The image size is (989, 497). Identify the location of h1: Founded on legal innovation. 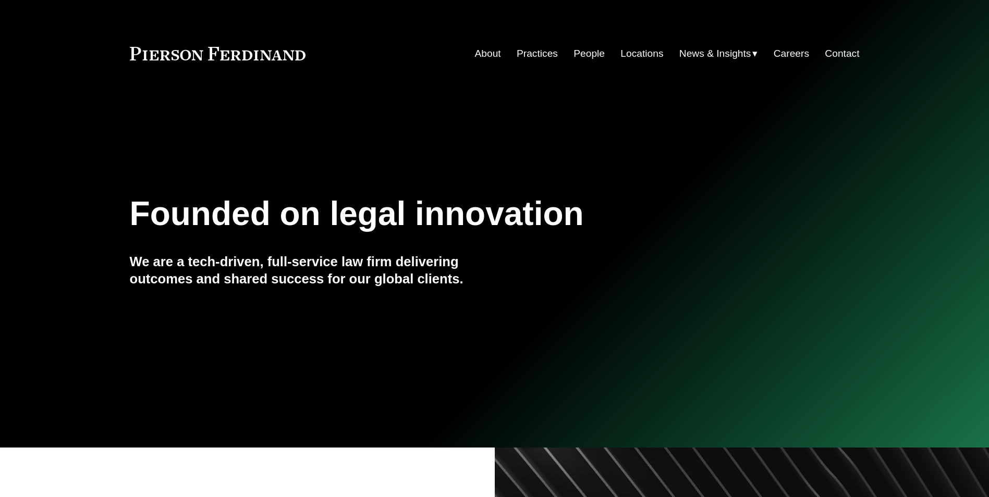
(434, 214).